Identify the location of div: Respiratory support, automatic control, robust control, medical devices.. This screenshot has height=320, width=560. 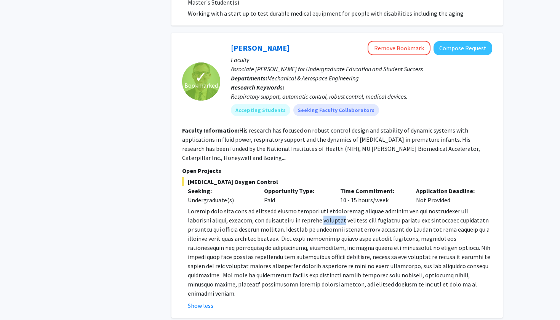
(362, 96).